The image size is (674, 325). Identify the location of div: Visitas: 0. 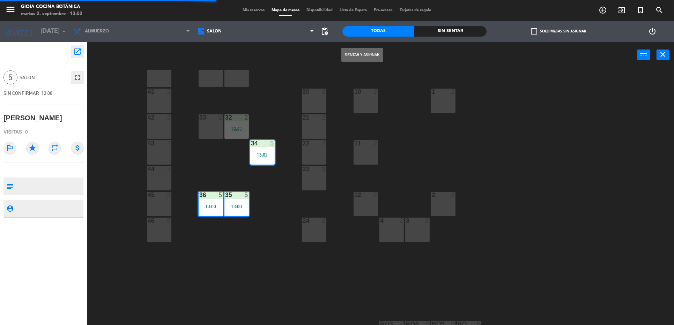
(44, 132).